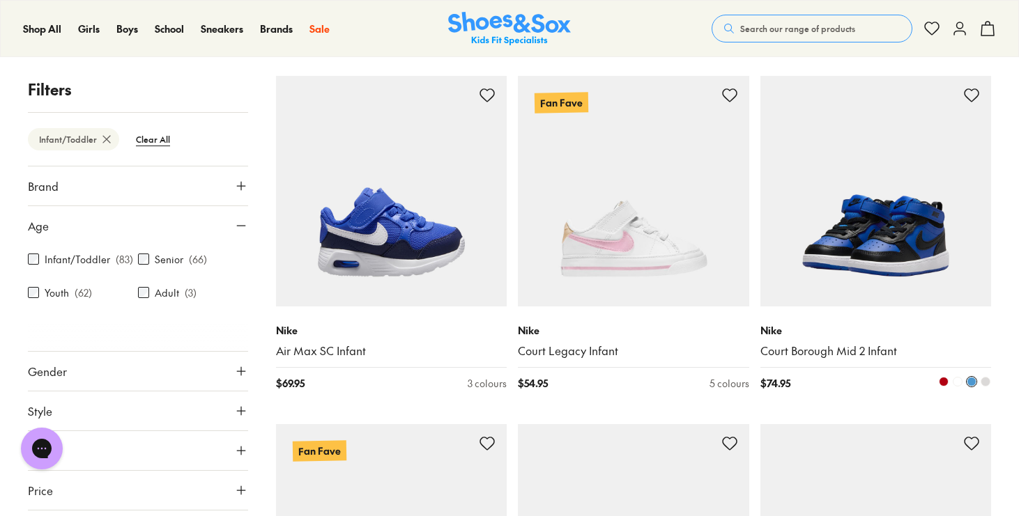 The height and width of the screenshot is (516, 1019). What do you see at coordinates (222, 29) in the screenshot?
I see `span: Sneakers` at bounding box center [222, 29].